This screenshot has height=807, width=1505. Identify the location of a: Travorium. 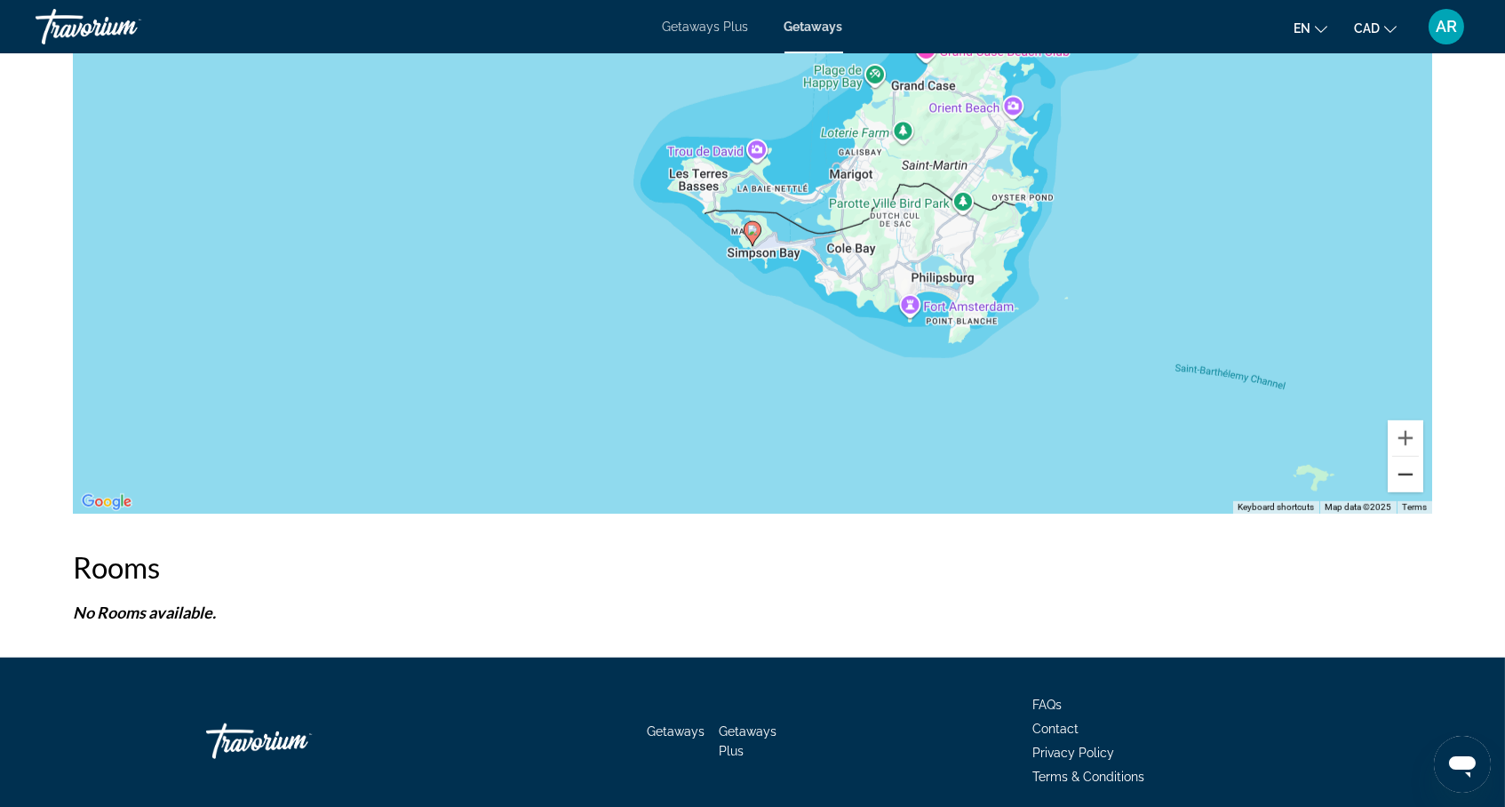
(124, 27).